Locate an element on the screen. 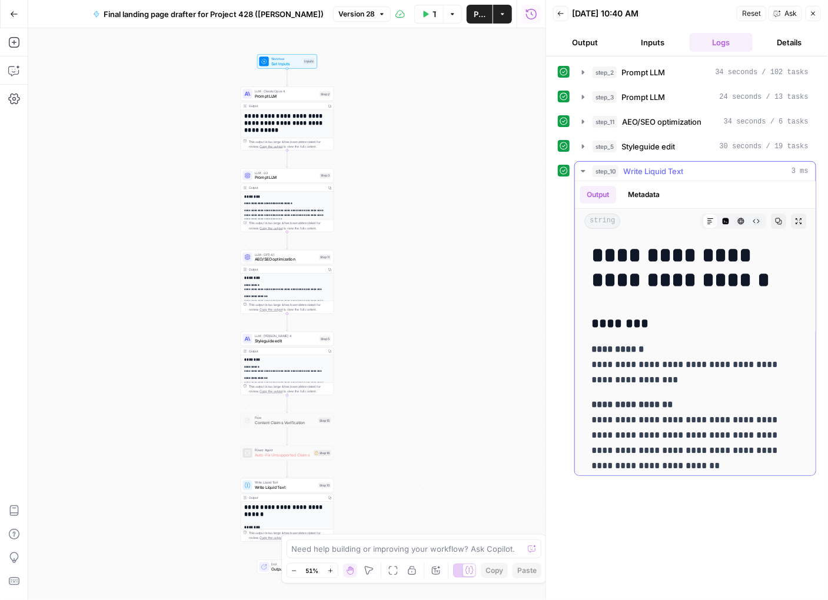  div: Step 16 is located at coordinates (322, 453).